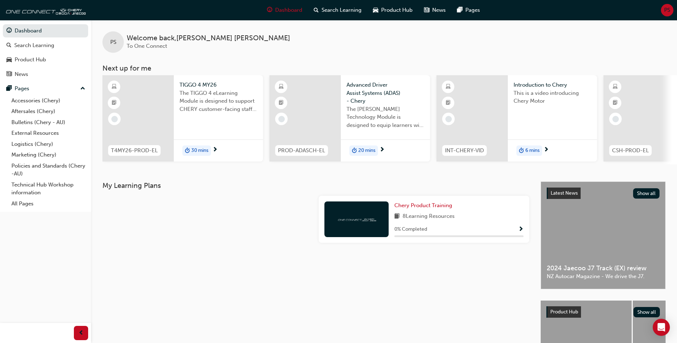 This screenshot has width=677, height=343. Describe the element at coordinates (48, 189) in the screenshot. I see `a: Technical Hub Workshop information` at that location.